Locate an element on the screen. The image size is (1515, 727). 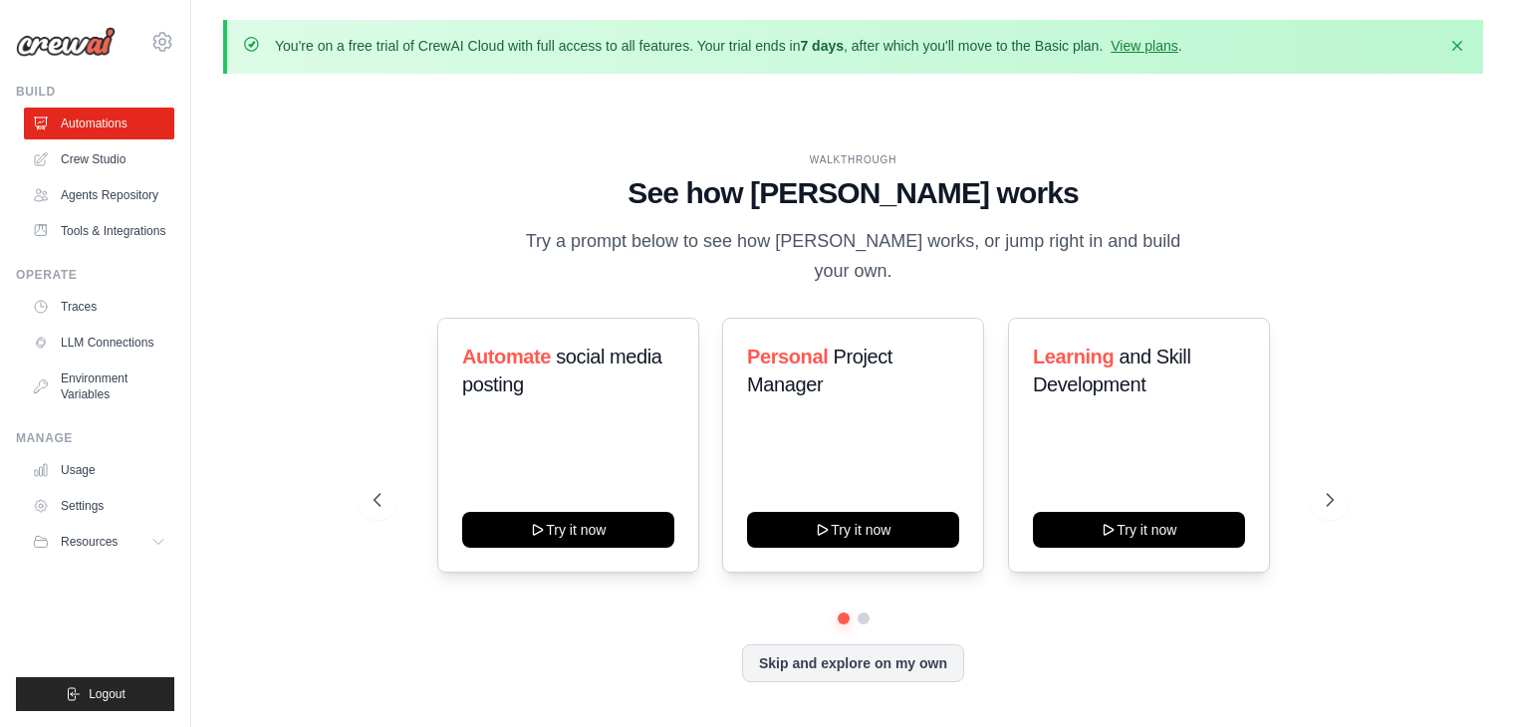
a: Crew Studio is located at coordinates (99, 159).